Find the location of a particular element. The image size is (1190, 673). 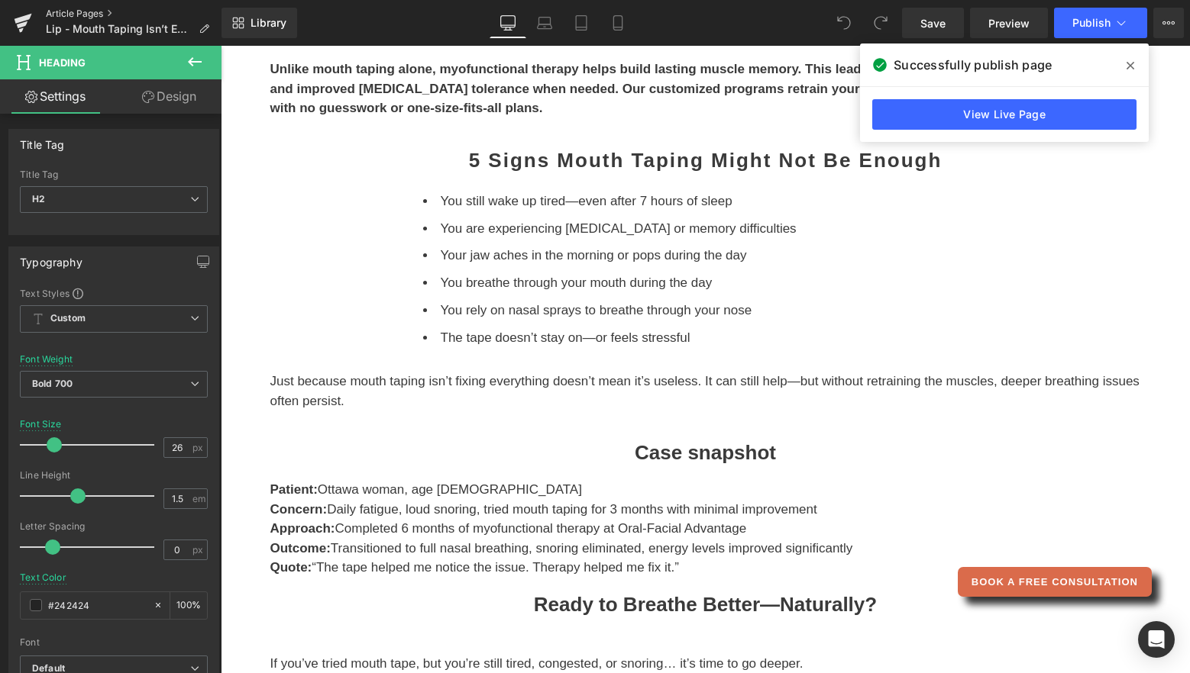

span: Publish is located at coordinates (1091, 23).